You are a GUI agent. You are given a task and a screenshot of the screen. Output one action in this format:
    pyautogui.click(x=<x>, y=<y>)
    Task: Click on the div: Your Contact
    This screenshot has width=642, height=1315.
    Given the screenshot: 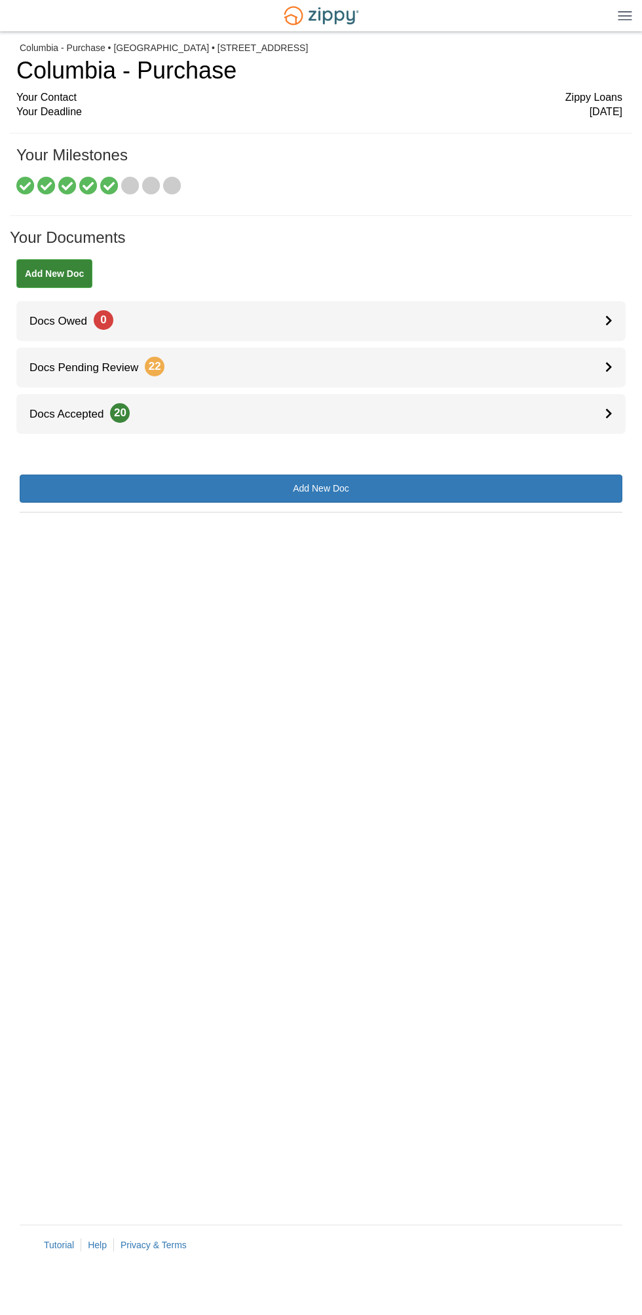 What is the action you would take?
    pyautogui.click(x=319, y=98)
    